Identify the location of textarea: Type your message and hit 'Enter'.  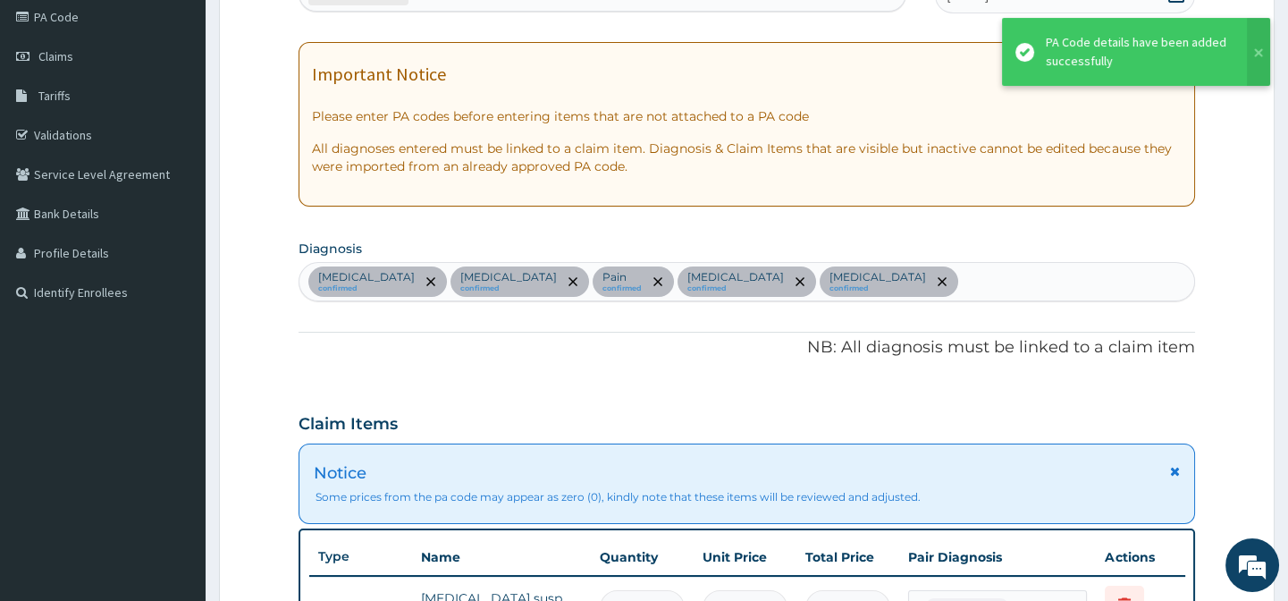
(174, 437).